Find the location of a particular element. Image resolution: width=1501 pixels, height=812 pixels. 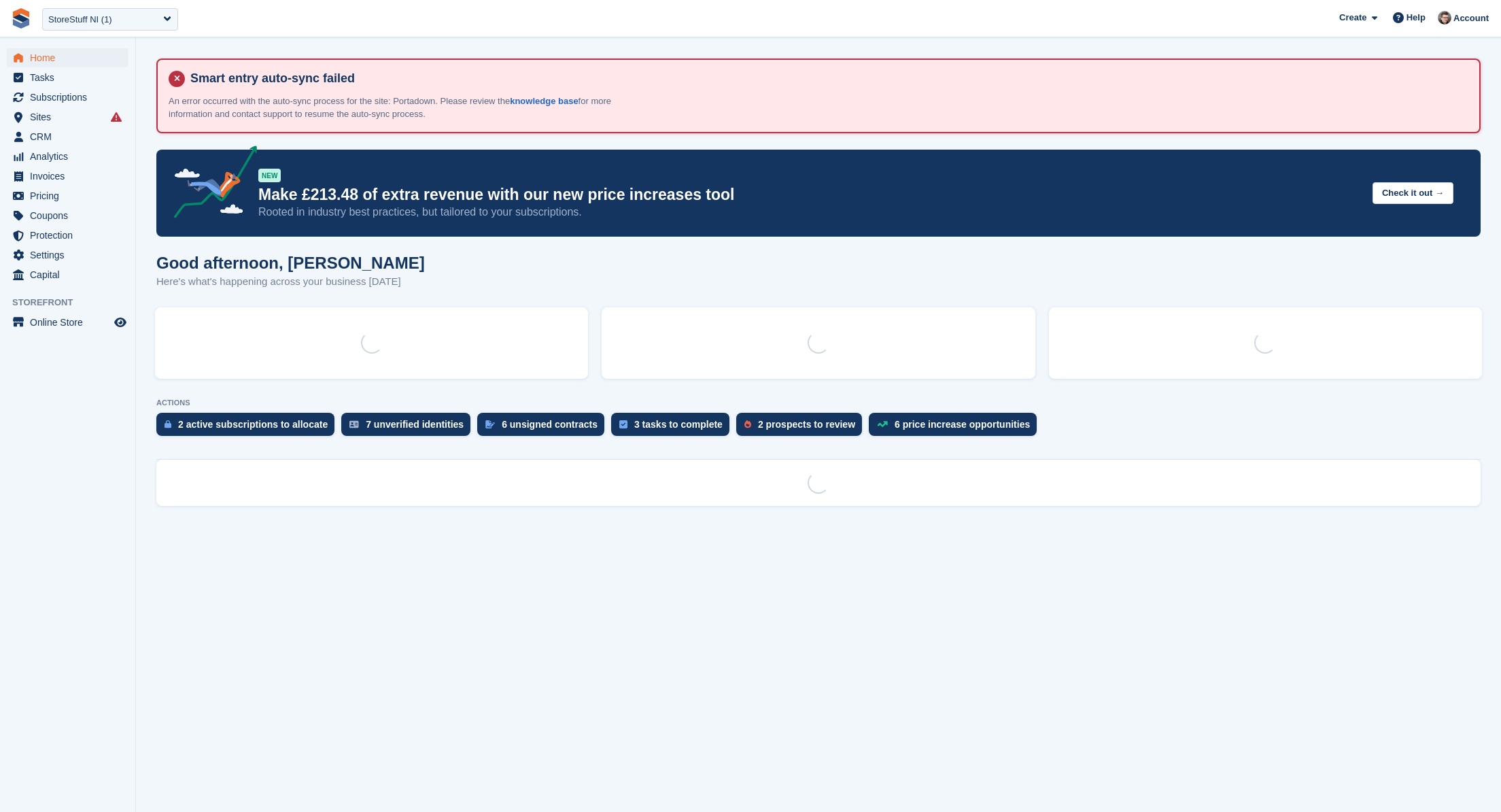

span: Account is located at coordinates (1471, 18).